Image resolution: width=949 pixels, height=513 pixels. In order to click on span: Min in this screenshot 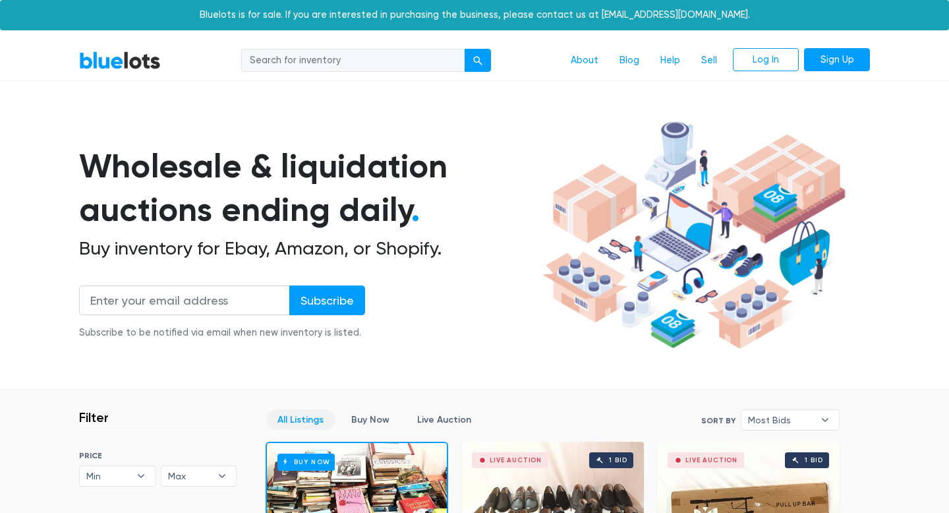, I will do `click(108, 476)`.